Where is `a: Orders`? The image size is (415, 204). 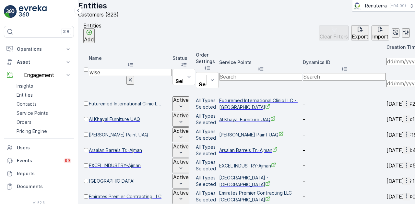
a: Orders is located at coordinates (44, 122).